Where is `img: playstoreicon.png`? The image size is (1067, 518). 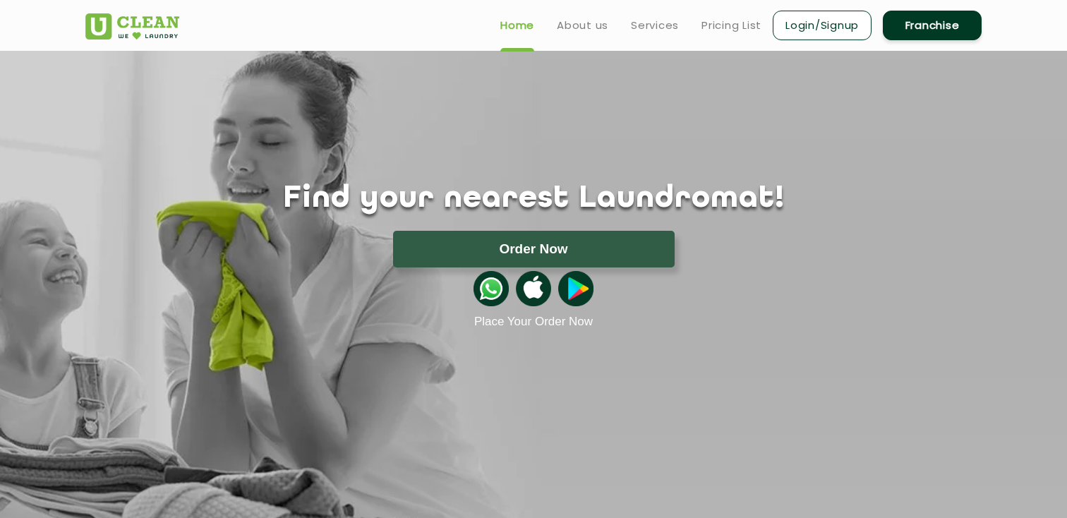 img: playstoreicon.png is located at coordinates (576, 289).